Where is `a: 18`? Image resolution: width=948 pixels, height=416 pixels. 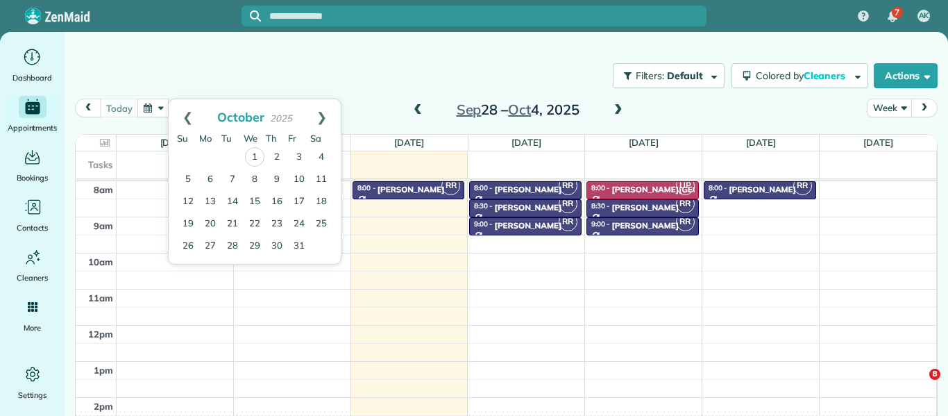 a: 18 is located at coordinates (321, 202).